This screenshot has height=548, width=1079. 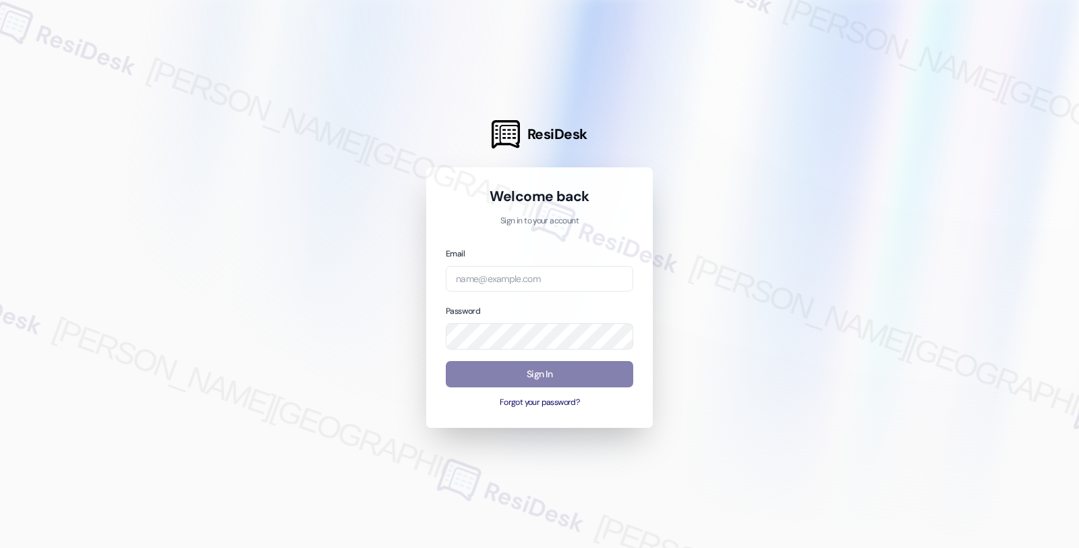 I want to click on label: Email, so click(x=455, y=254).